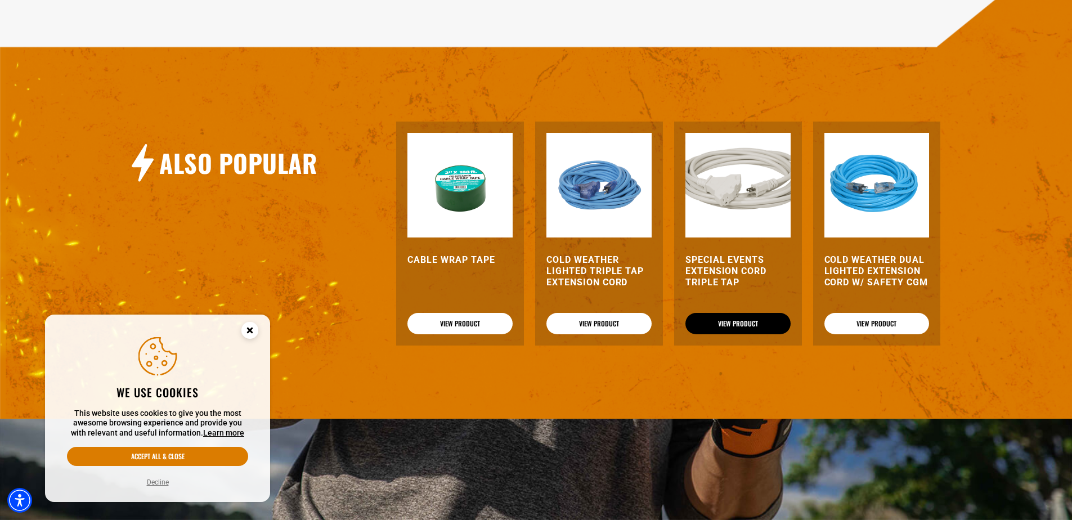  What do you see at coordinates (877, 271) in the screenshot?
I see `a: Cold Weather Dual Lighted Extension Cord w/ Safety CGM` at bounding box center [877, 271].